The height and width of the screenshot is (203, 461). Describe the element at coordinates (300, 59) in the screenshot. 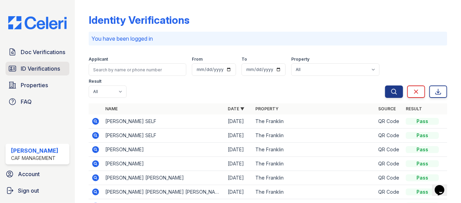

I see `label: Property` at that location.